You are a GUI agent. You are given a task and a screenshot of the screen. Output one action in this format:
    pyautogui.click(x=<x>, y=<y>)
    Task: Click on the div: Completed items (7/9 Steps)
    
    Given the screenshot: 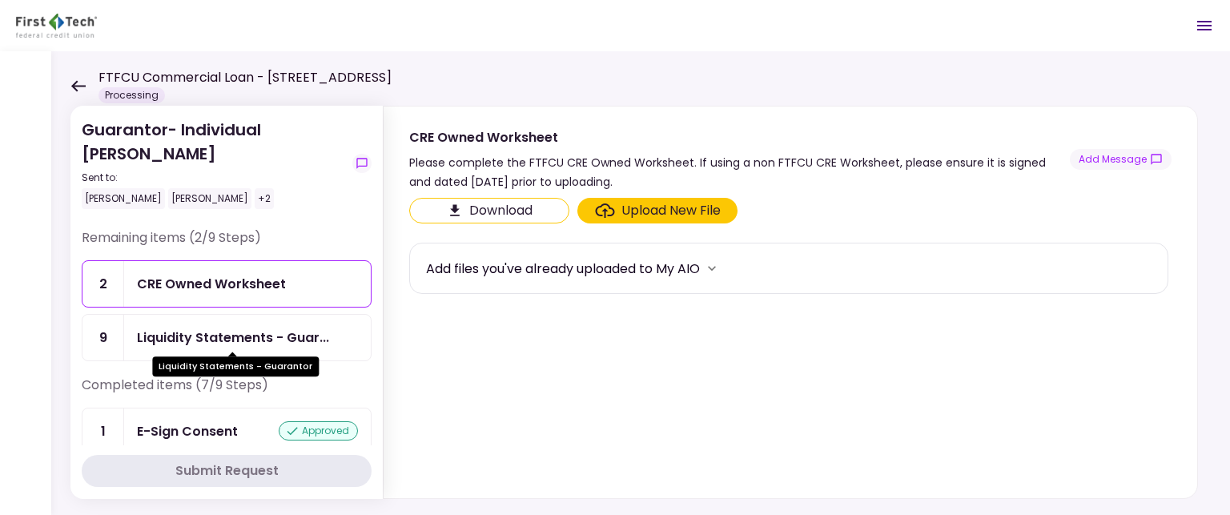 What is the action you would take?
    pyautogui.click(x=227, y=392)
    